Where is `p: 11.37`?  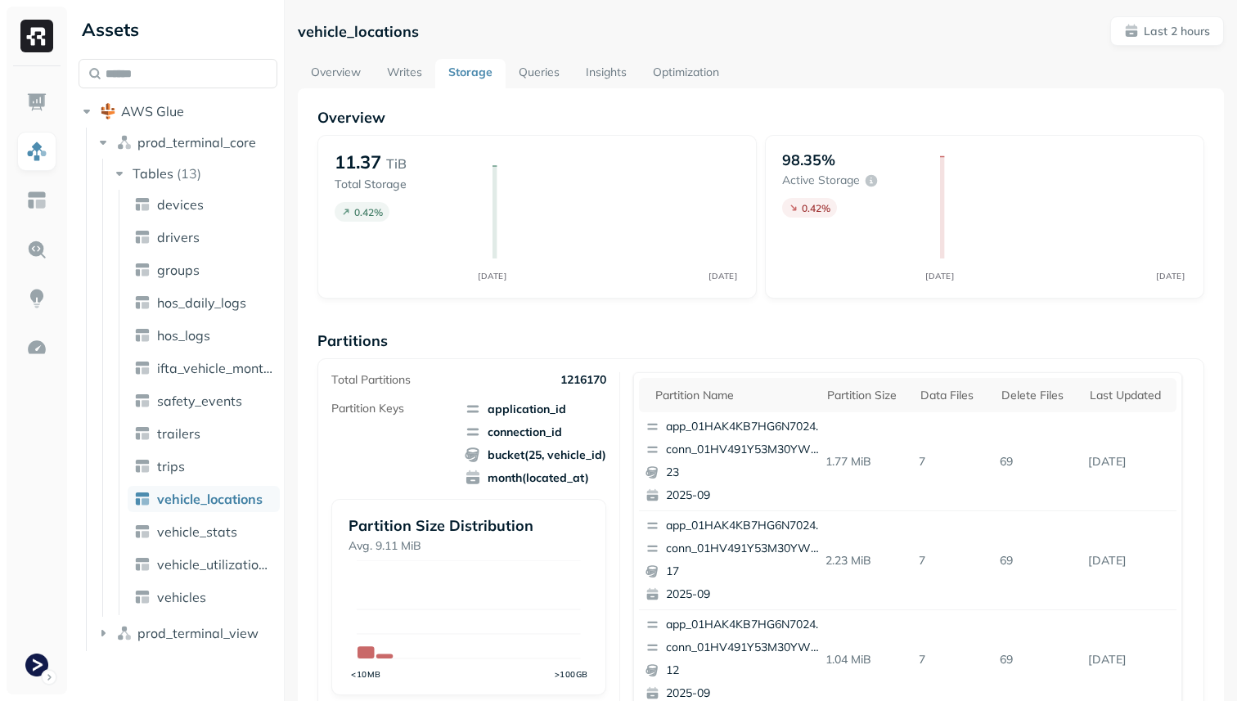
p: 11.37 is located at coordinates (358, 162).